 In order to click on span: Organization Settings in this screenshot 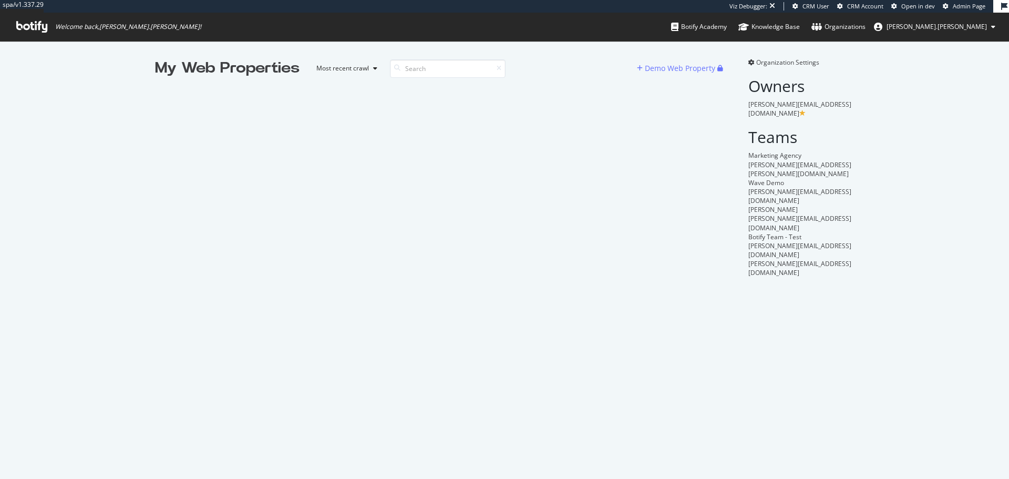, I will do `click(788, 62)`.